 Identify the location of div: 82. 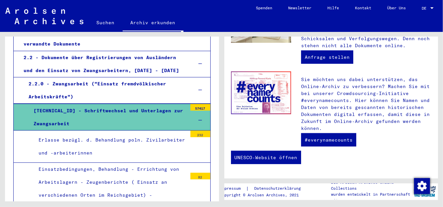
(200, 176).